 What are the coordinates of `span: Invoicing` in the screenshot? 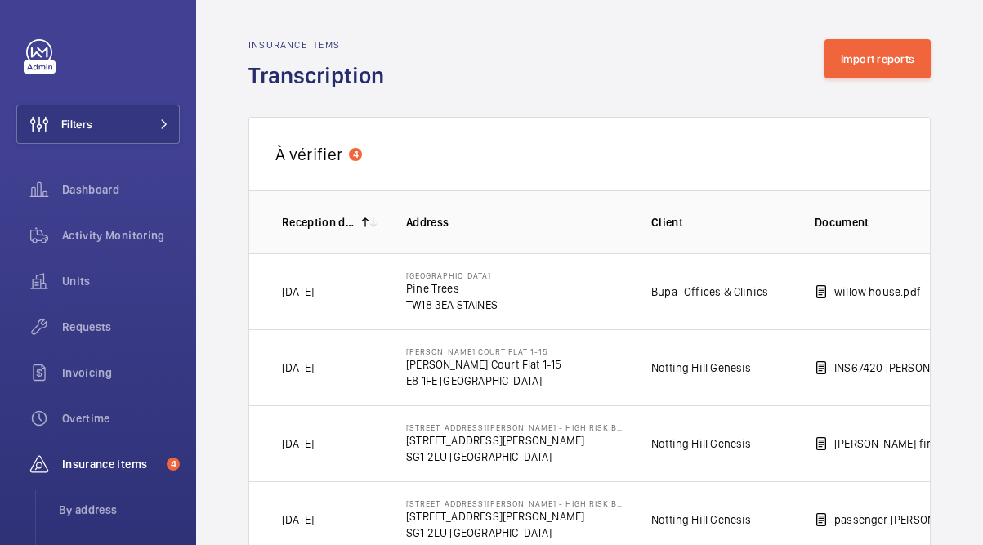 It's located at (121, 373).